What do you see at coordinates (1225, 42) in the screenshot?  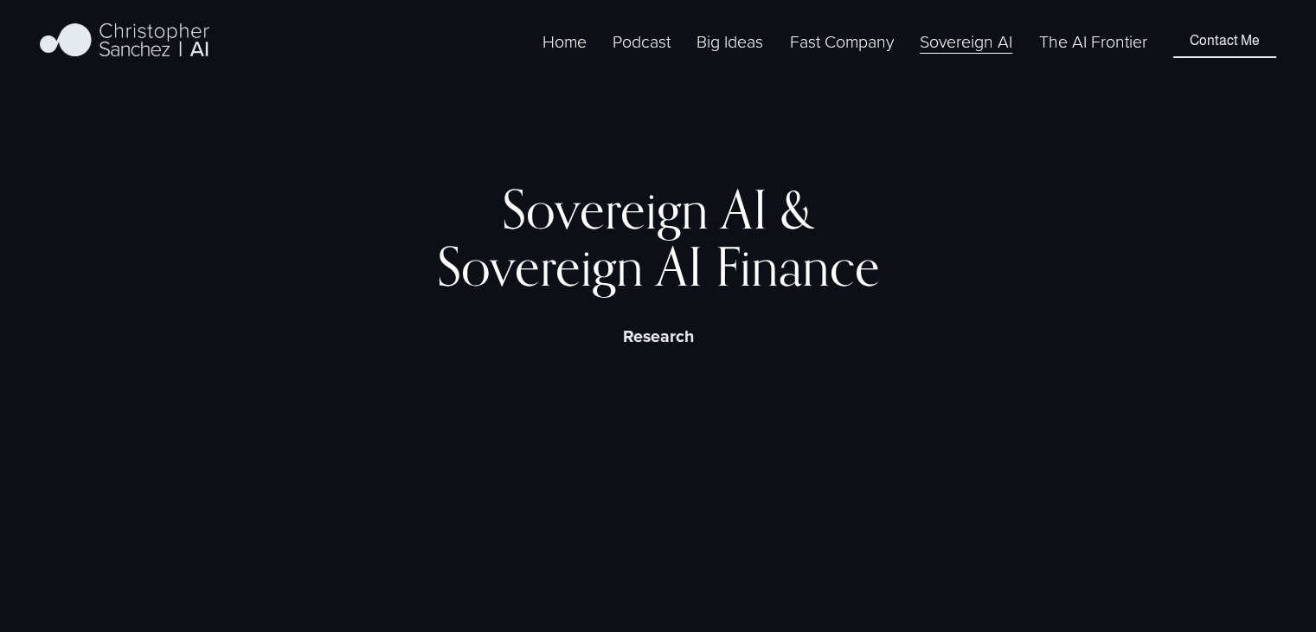 I see `a: Contact Me` at bounding box center [1225, 42].